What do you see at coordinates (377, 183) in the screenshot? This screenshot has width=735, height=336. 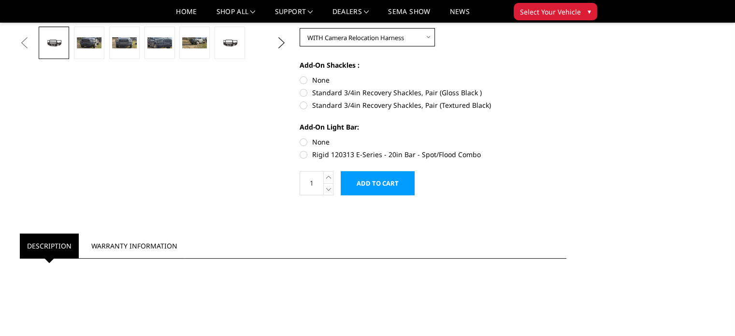 I see `input: Add to Cart` at bounding box center [377, 183].